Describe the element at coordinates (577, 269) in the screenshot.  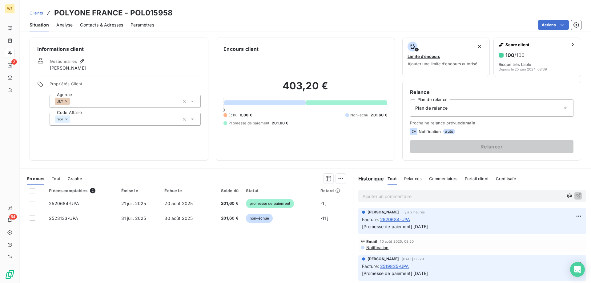
I see `div: Open Intercom Messenger` at that location.